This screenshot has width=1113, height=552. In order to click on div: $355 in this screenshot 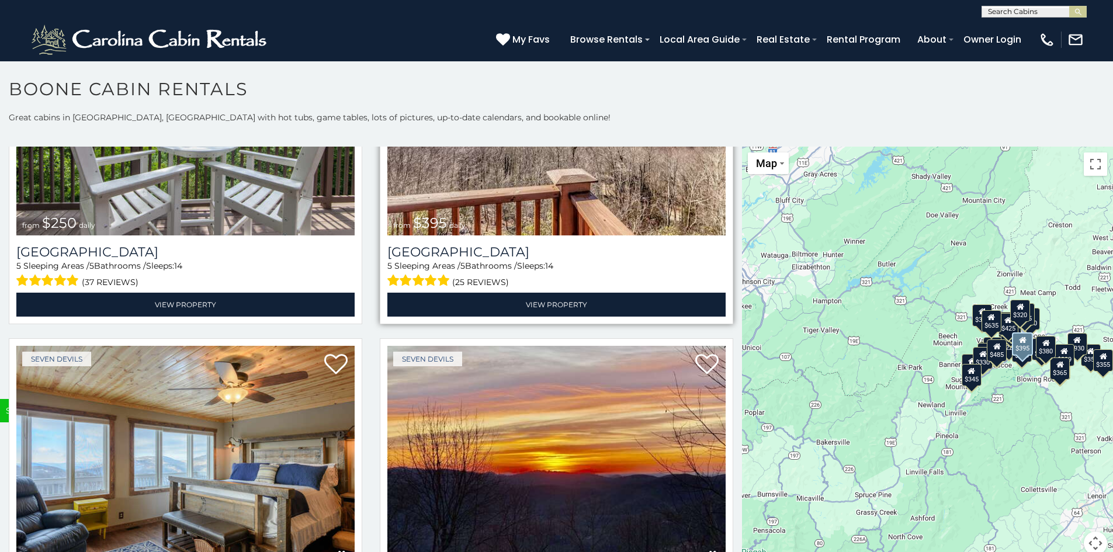, I will do `click(1091, 355)`.